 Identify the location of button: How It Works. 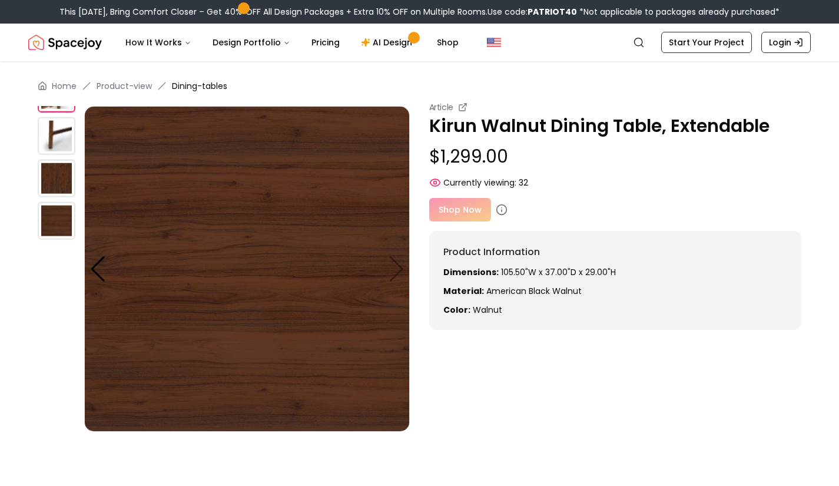
(158, 42).